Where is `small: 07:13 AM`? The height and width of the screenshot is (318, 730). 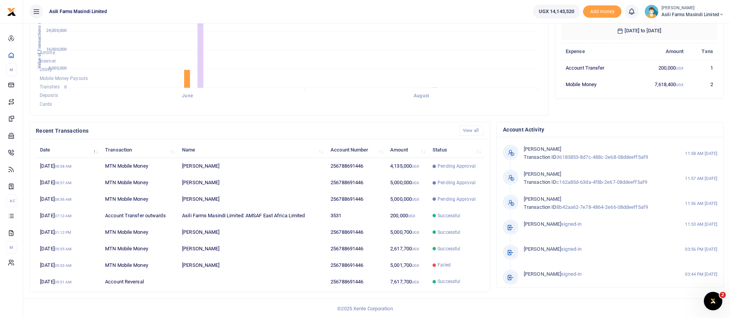
small: 07:13 AM is located at coordinates (63, 216).